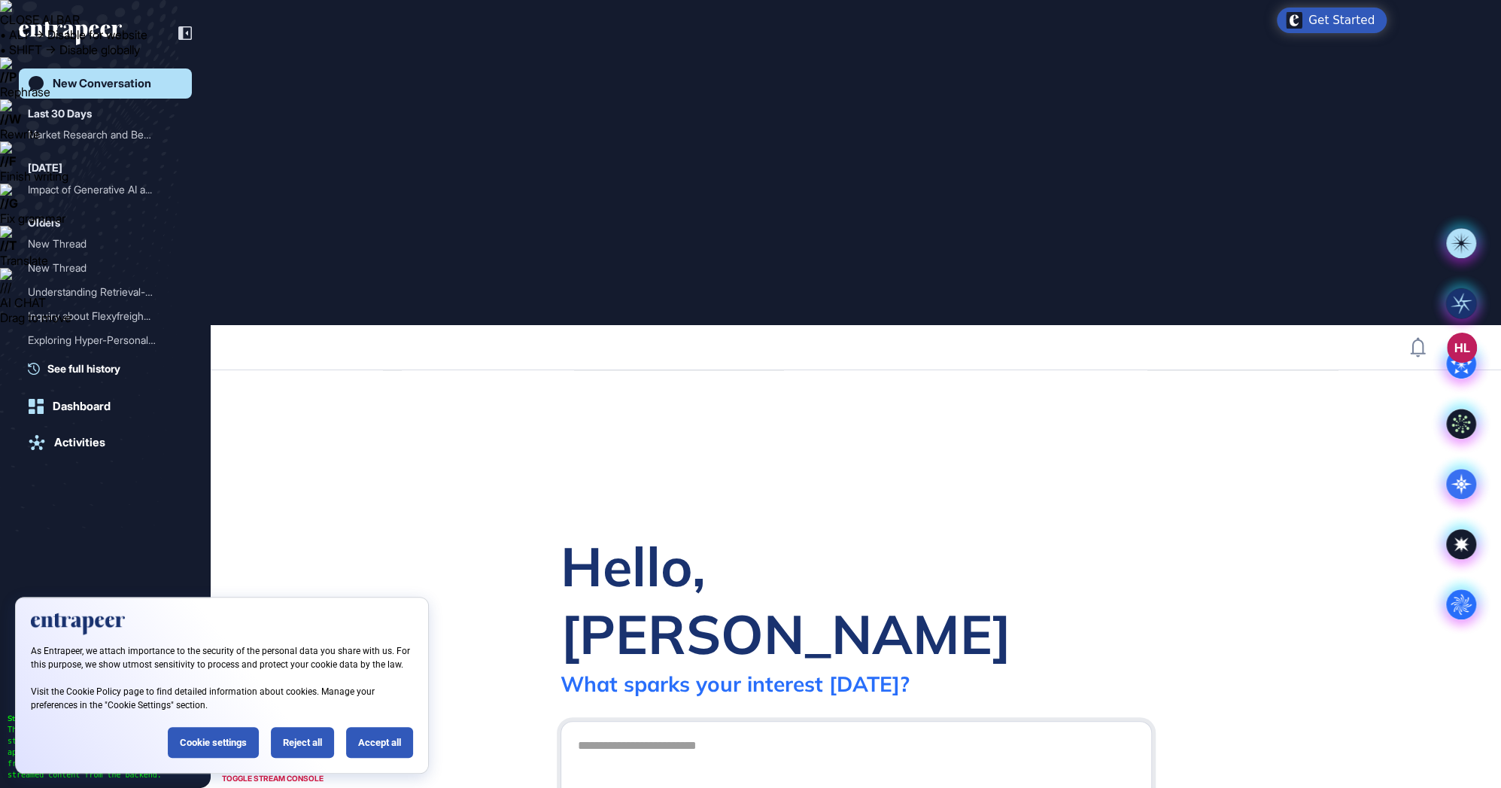  What do you see at coordinates (1462, 348) in the screenshot?
I see `button: HL` at bounding box center [1462, 348].